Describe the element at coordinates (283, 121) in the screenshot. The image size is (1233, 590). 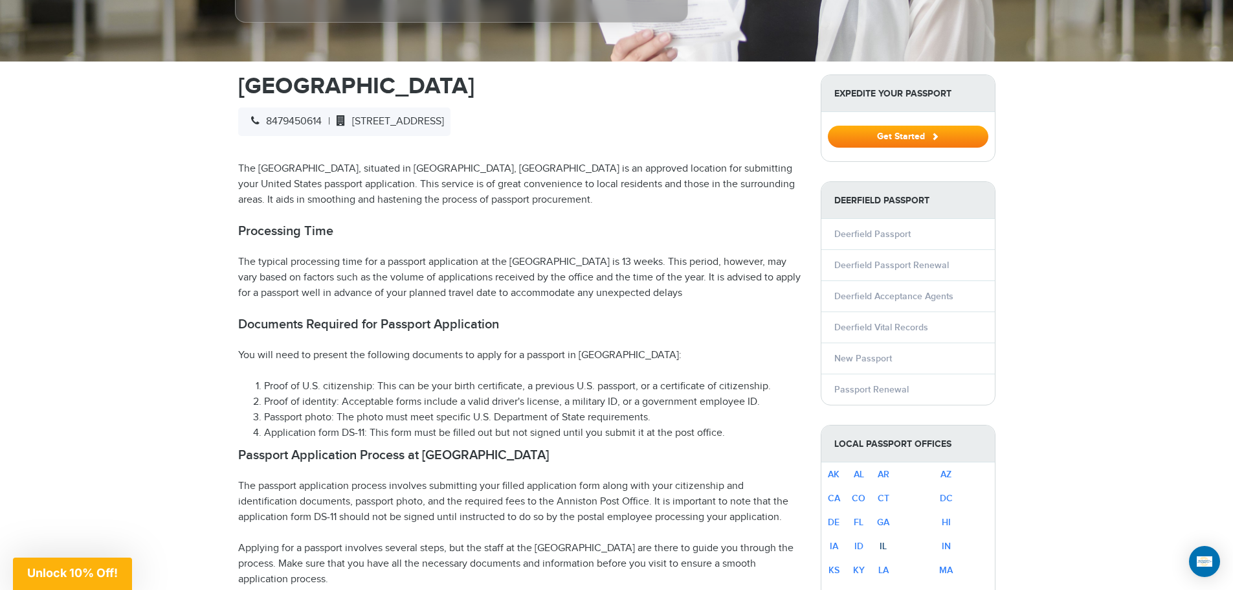
I see `span: 8479450614` at that location.